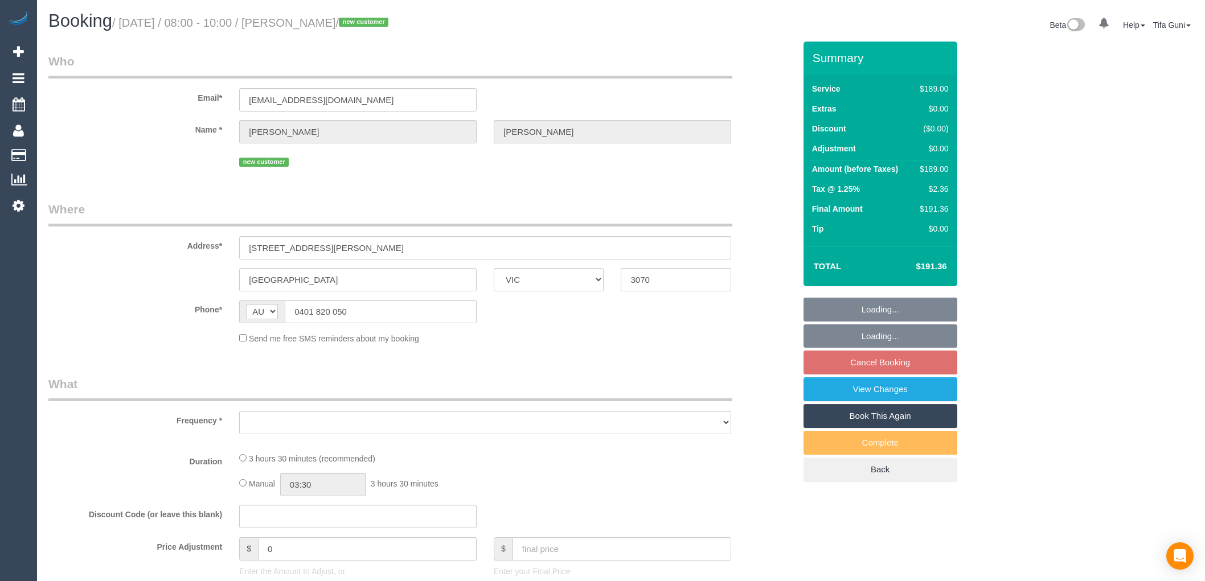 This screenshot has width=1205, height=581. What do you see at coordinates (135, 459) in the screenshot?
I see `label: Duration` at bounding box center [135, 459].